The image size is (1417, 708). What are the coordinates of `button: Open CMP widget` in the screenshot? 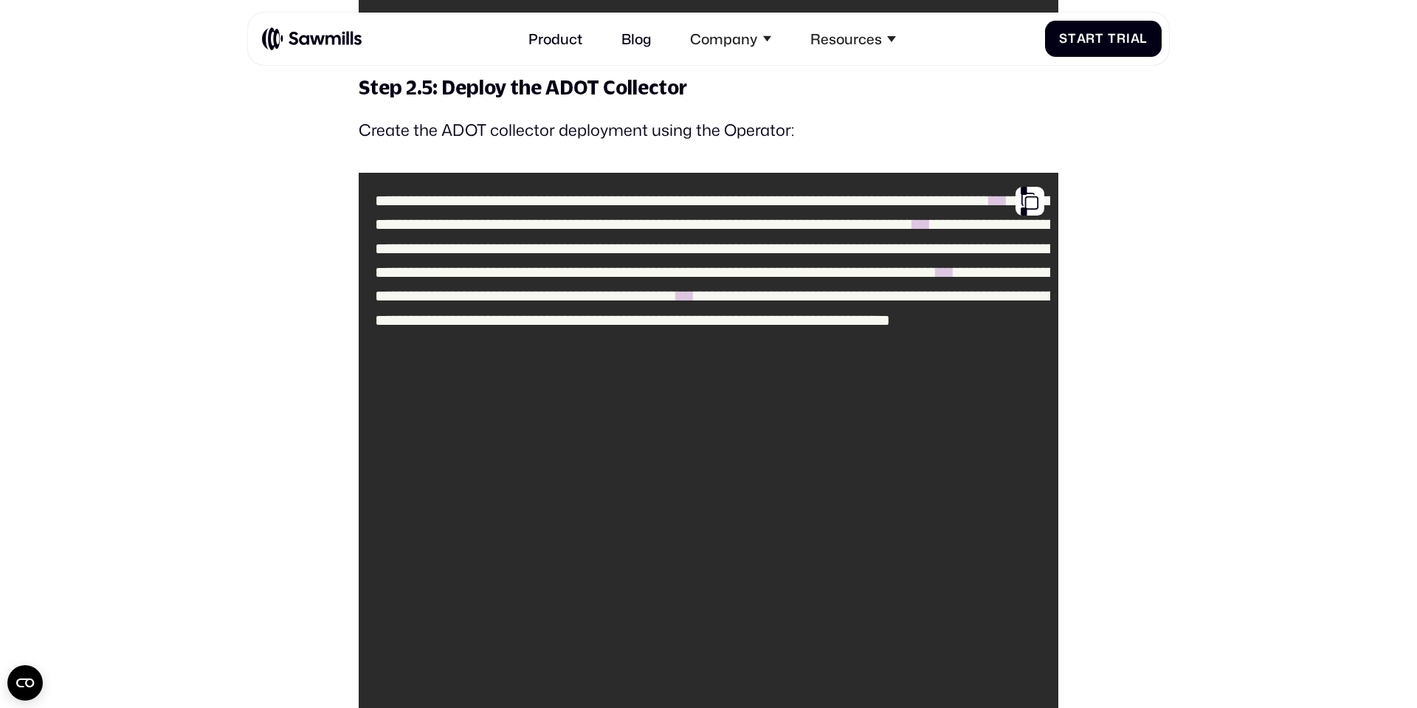 It's located at (25, 683).